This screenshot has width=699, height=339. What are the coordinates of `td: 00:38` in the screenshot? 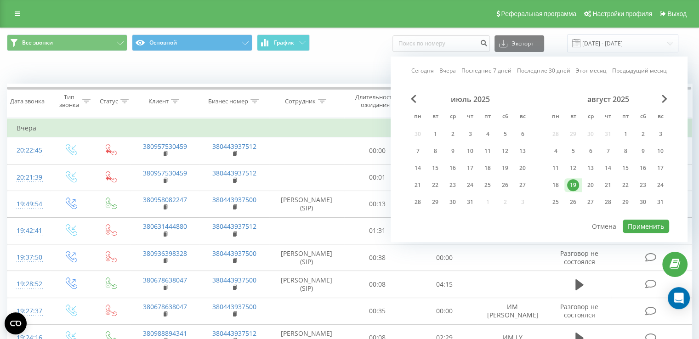 It's located at (377, 258).